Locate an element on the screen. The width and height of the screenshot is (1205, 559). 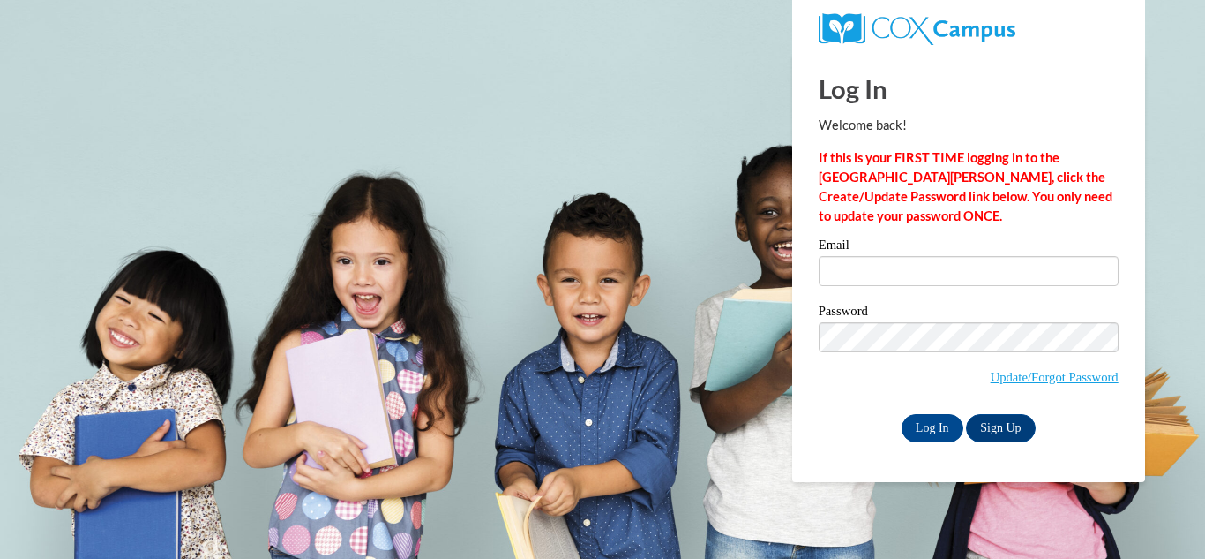
input: Log In is located at coordinates (933, 428).